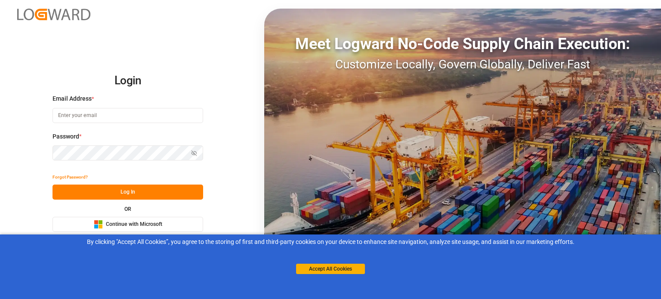 This screenshot has height=299, width=661. I want to click on button: Forgot Password?, so click(70, 177).